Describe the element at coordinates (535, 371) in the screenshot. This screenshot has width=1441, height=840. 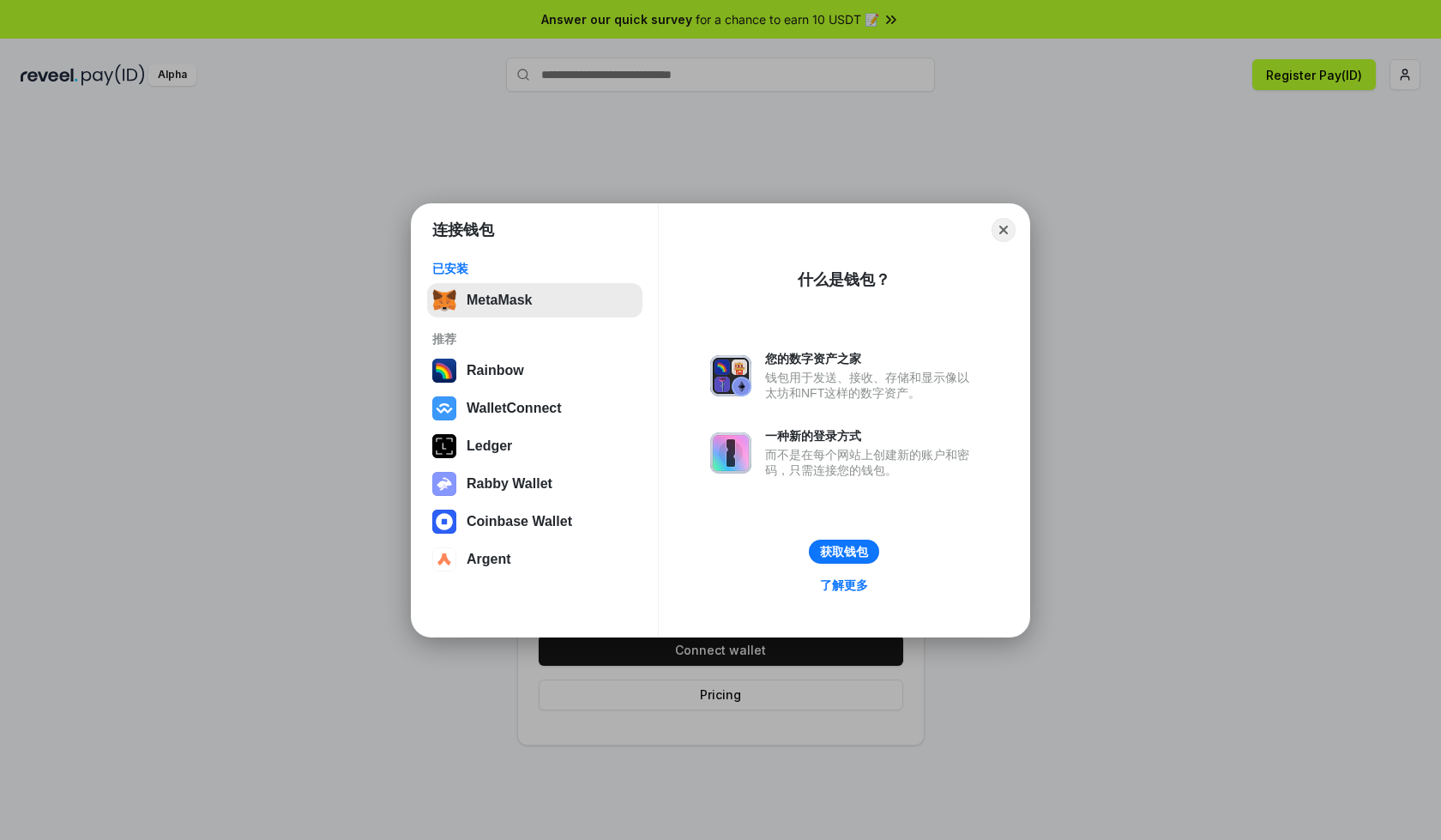
I see `button: Rainbow` at that location.